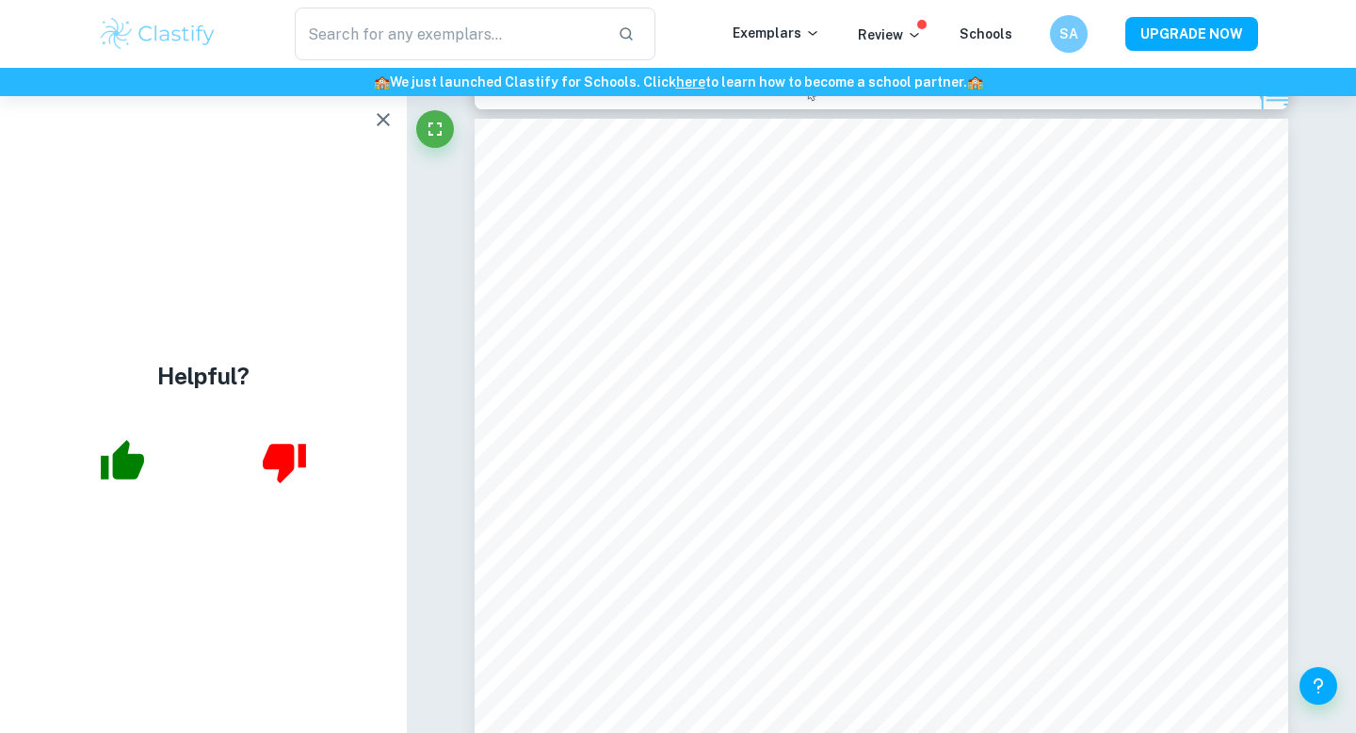 This screenshot has width=1356, height=733. What do you see at coordinates (1192, 34) in the screenshot?
I see `button: UPGRADE NOW` at bounding box center [1192, 34].